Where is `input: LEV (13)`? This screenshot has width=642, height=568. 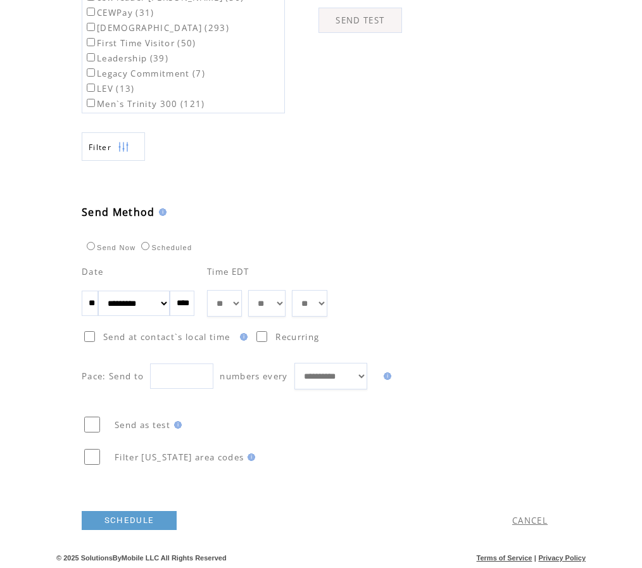
input: LEV (13) is located at coordinates (91, 87).